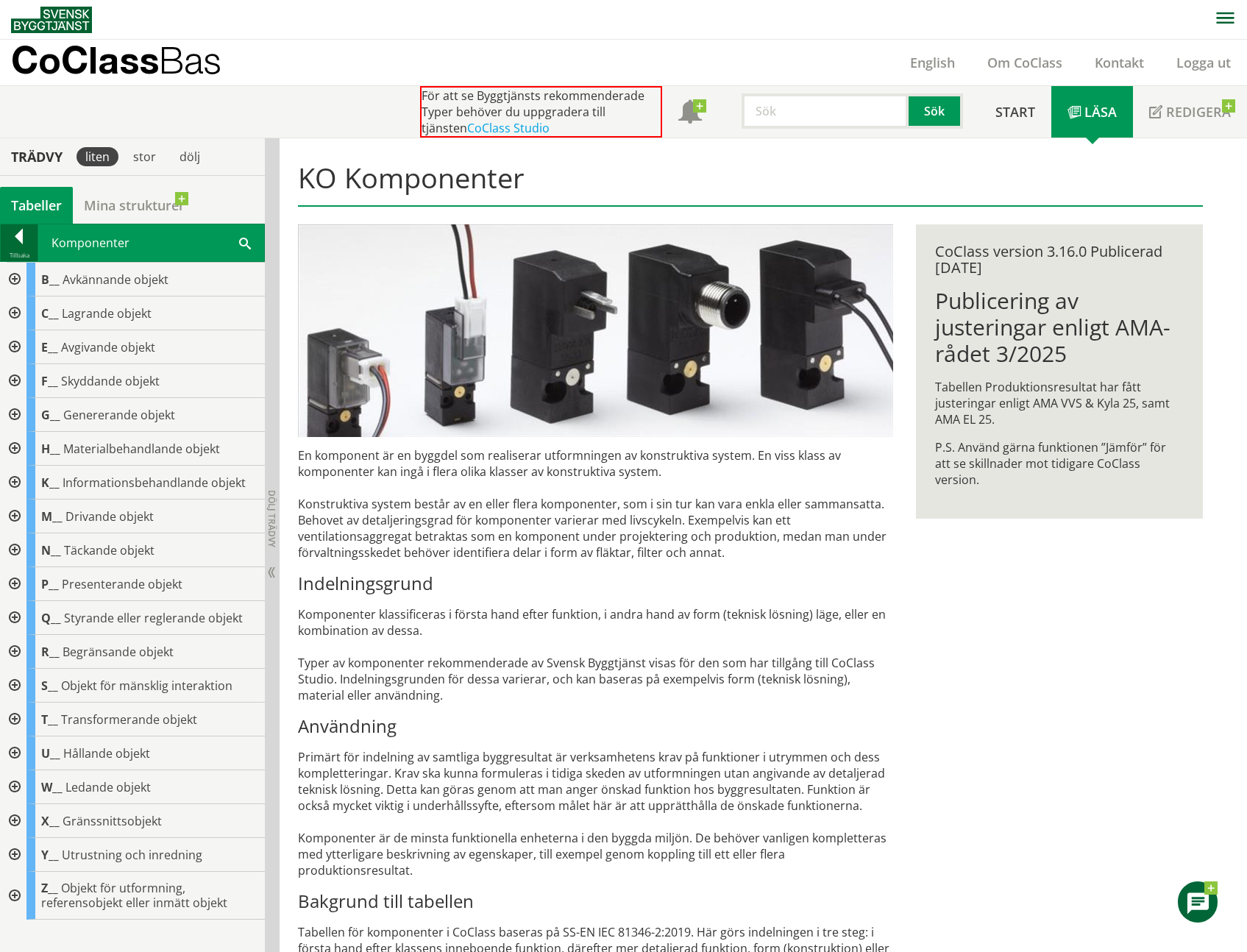 This screenshot has width=1247, height=952. Describe the element at coordinates (190, 59) in the screenshot. I see `span: Bas` at that location.